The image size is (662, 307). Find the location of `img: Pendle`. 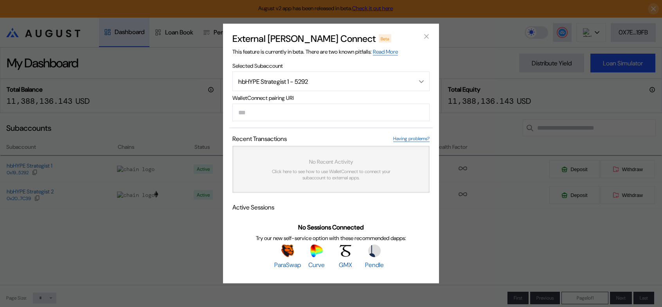

img: Pendle is located at coordinates (374, 250).